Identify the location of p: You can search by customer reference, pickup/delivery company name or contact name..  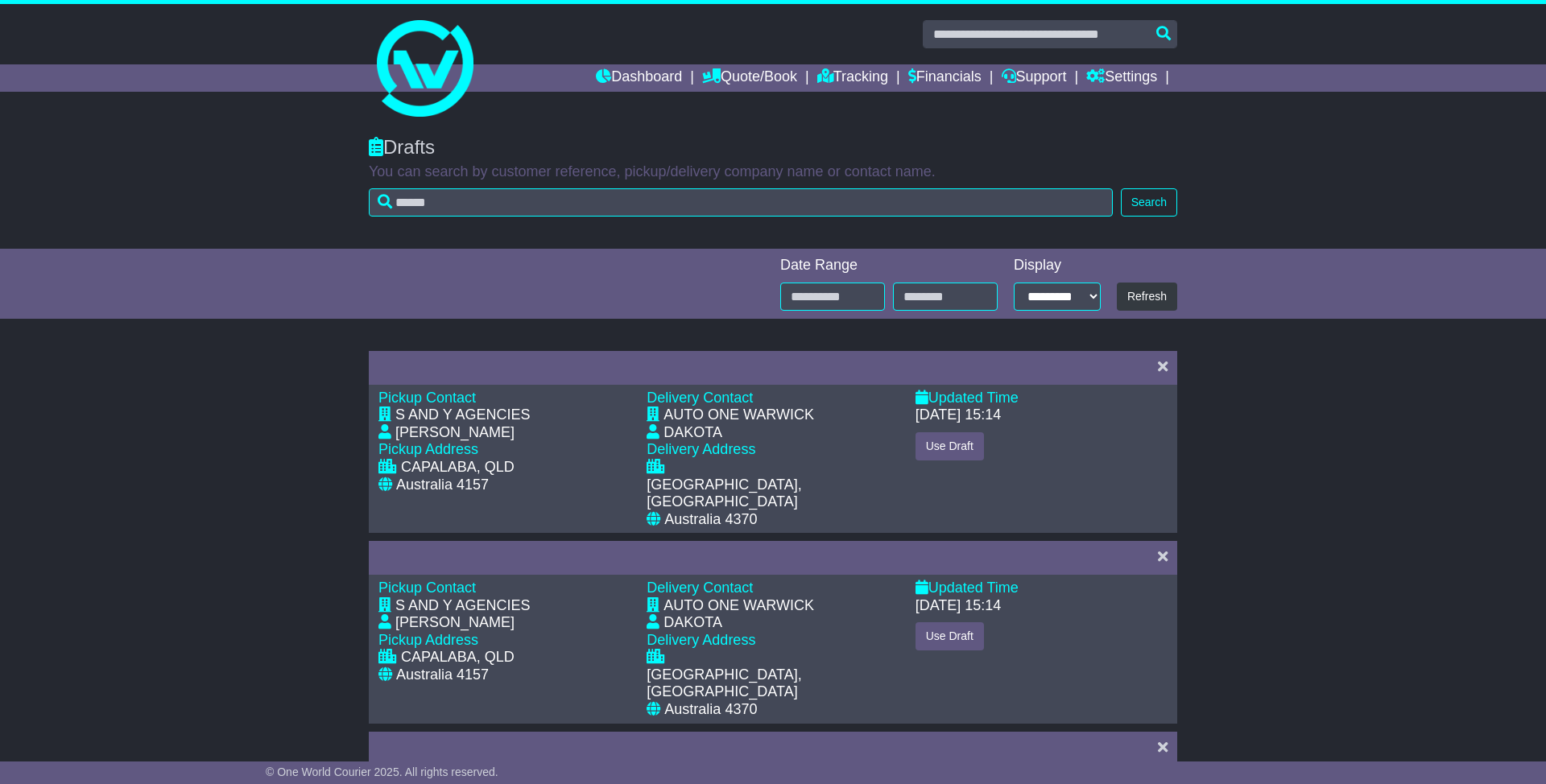
(773, 172).